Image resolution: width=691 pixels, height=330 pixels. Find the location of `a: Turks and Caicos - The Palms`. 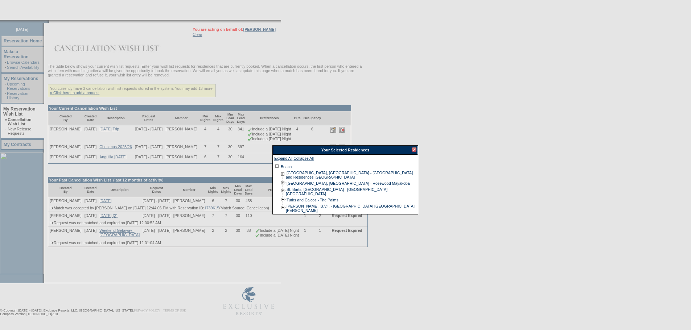

a: Turks and Caicos - The Palms is located at coordinates (312, 200).